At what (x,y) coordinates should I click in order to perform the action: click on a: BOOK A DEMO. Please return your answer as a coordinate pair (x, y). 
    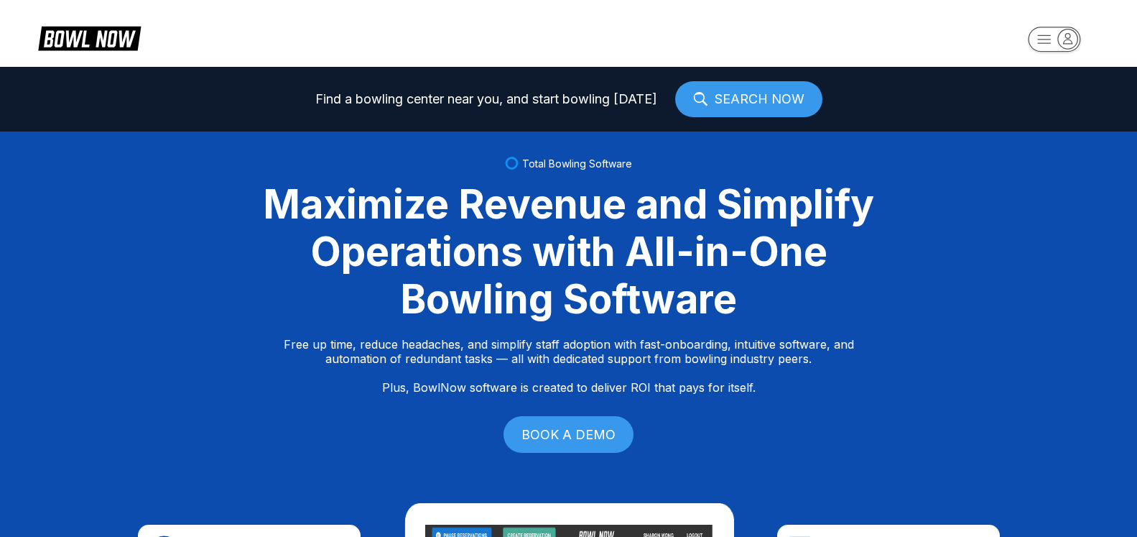
    Looking at the image, I should click on (568, 434).